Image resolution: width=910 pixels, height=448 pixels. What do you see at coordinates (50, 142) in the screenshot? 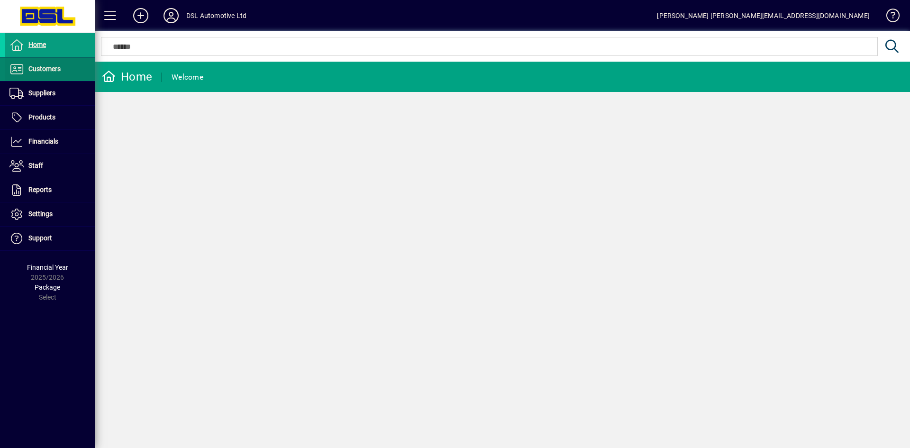
I see `a: Financials` at bounding box center [50, 142].